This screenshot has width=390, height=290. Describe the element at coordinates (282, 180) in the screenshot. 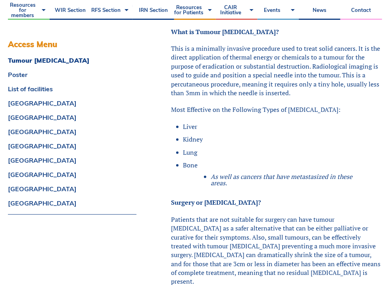

I see `em: As well as cancers that have metastasized in these areas.` at that location.